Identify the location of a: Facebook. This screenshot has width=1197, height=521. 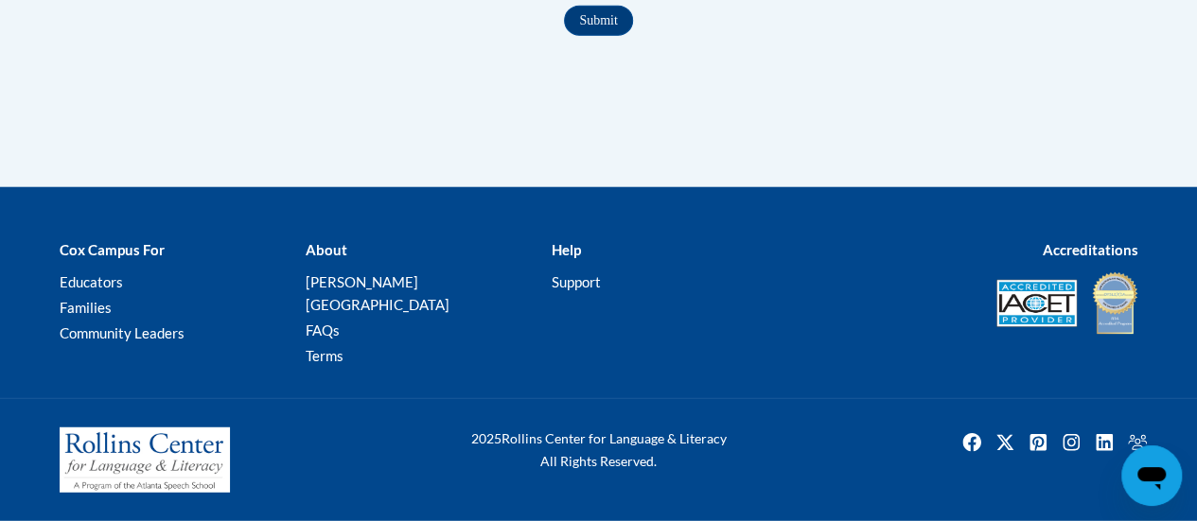
(971, 443).